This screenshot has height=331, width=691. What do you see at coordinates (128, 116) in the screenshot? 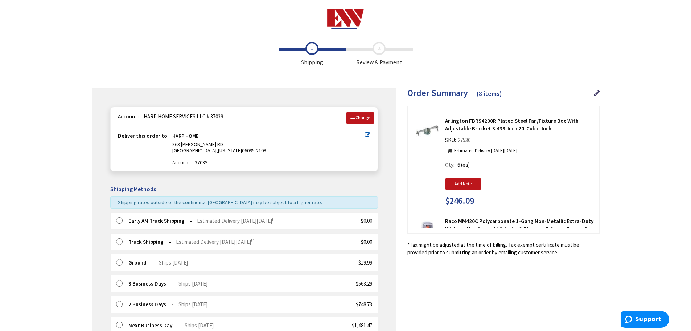
I see `strong: Account:` at bounding box center [128, 116].